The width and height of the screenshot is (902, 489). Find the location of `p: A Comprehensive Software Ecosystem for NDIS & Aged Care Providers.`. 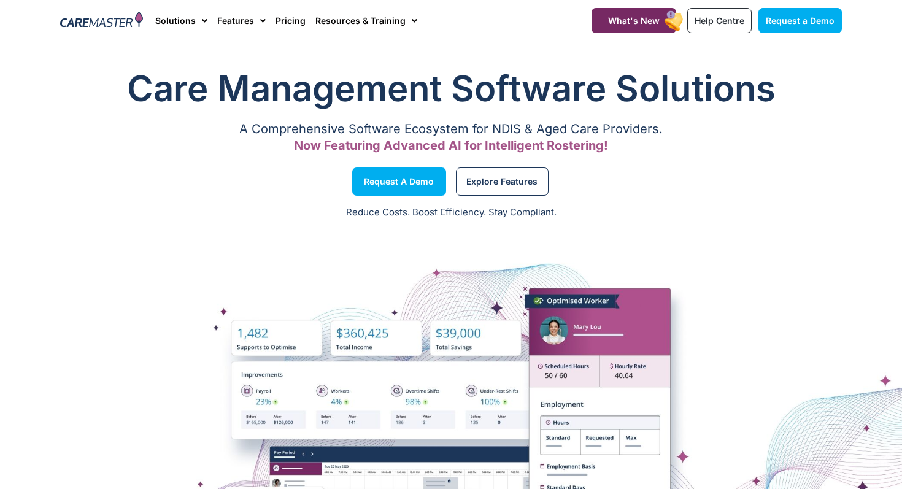

p: A Comprehensive Software Ecosystem for NDIS & Aged Care Providers. is located at coordinates (451, 129).